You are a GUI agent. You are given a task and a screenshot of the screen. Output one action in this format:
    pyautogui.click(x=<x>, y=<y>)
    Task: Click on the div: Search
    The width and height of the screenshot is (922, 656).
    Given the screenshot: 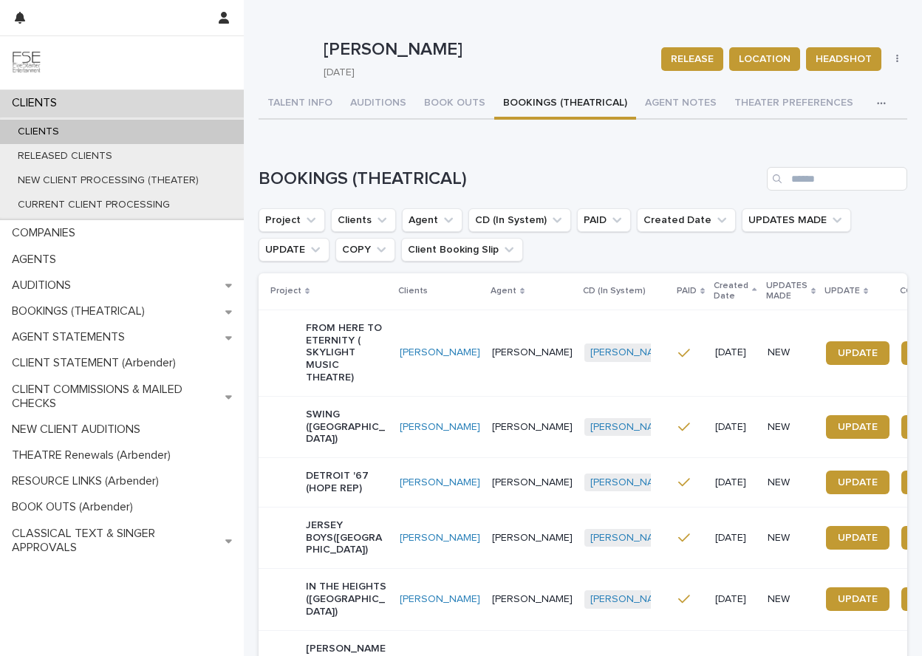 What is the action you would take?
    pyautogui.click(x=837, y=179)
    